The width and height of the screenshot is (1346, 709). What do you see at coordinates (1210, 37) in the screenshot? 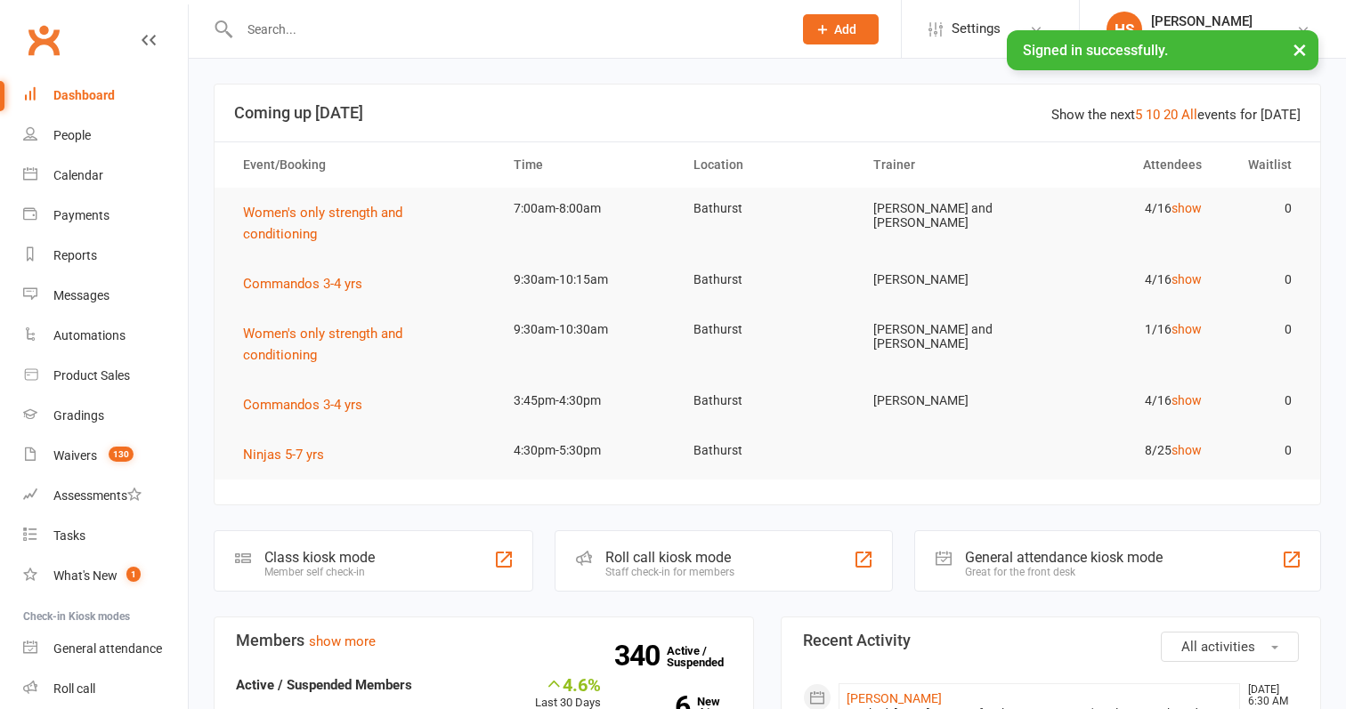
I see `div: Precision Martial Arts` at bounding box center [1210, 37].